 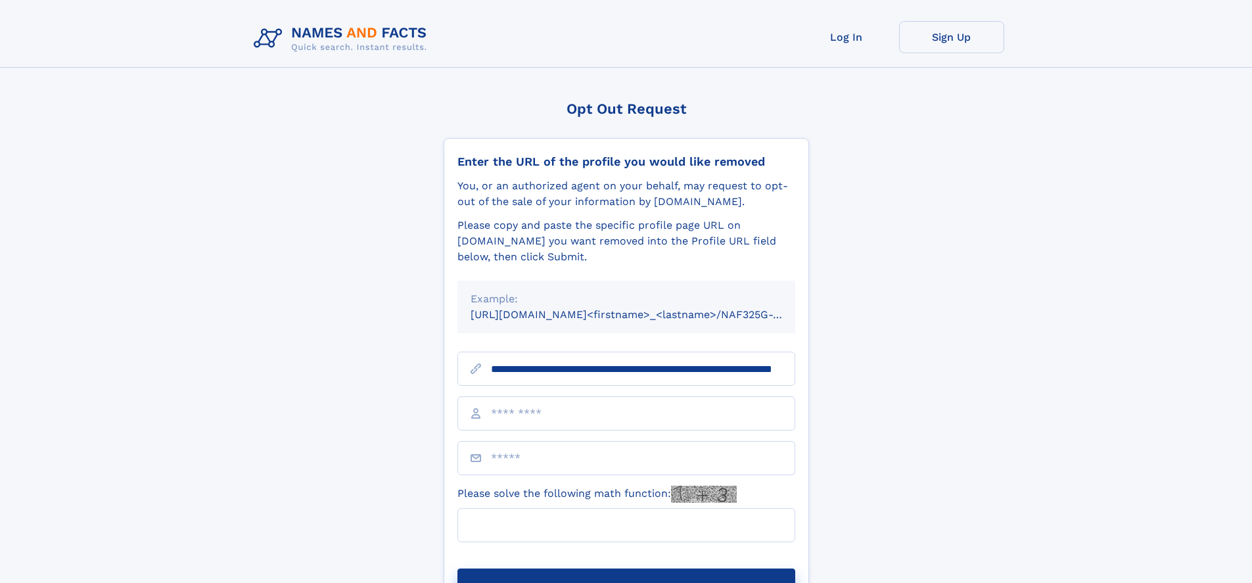 I want to click on div: You, or an authorized agent on your behalf, may request to opt-out of the sale of your informatio..., so click(x=626, y=194).